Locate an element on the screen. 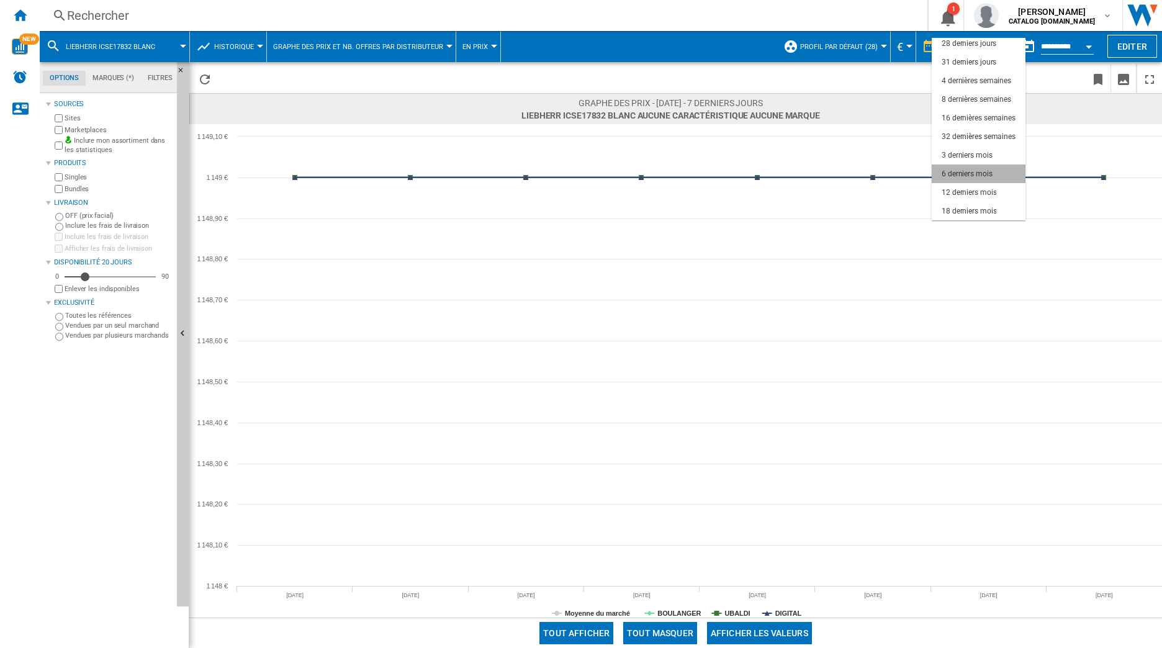 The width and height of the screenshot is (1162, 648). div: 3 derniers mois is located at coordinates (967, 155).